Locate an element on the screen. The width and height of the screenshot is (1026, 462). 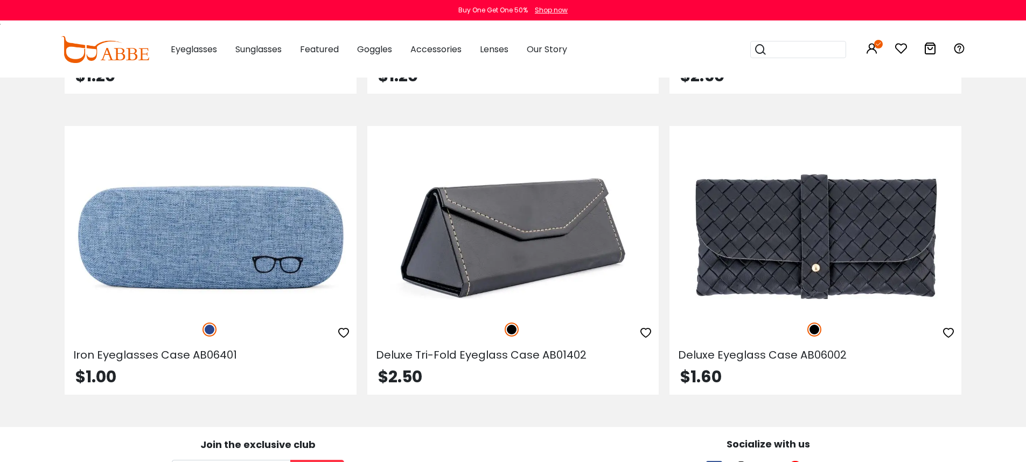
span: Goggles is located at coordinates (374, 49).